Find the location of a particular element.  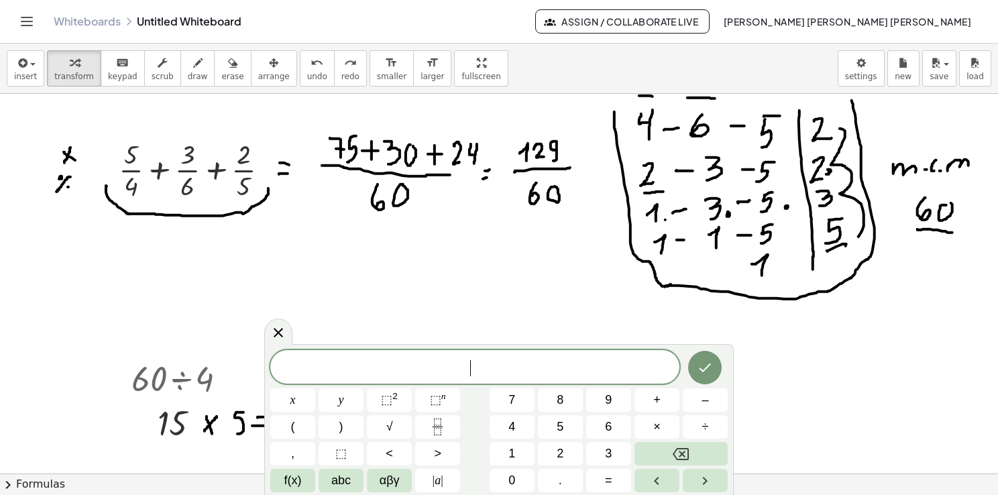

button: x is located at coordinates (293, 400).